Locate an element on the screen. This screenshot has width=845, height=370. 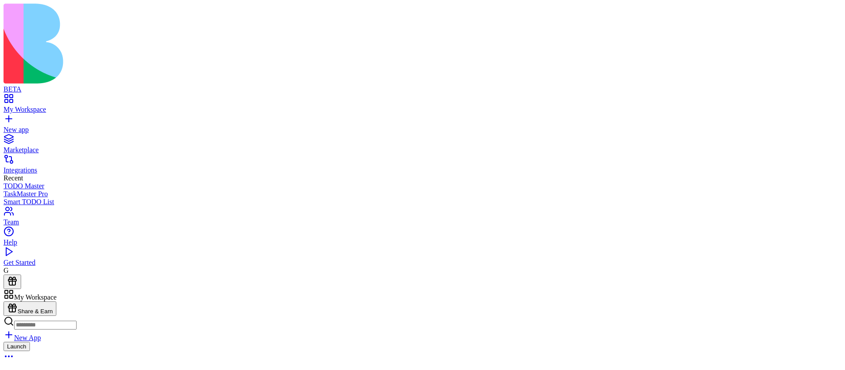
a: Integrations is located at coordinates (423, 166).